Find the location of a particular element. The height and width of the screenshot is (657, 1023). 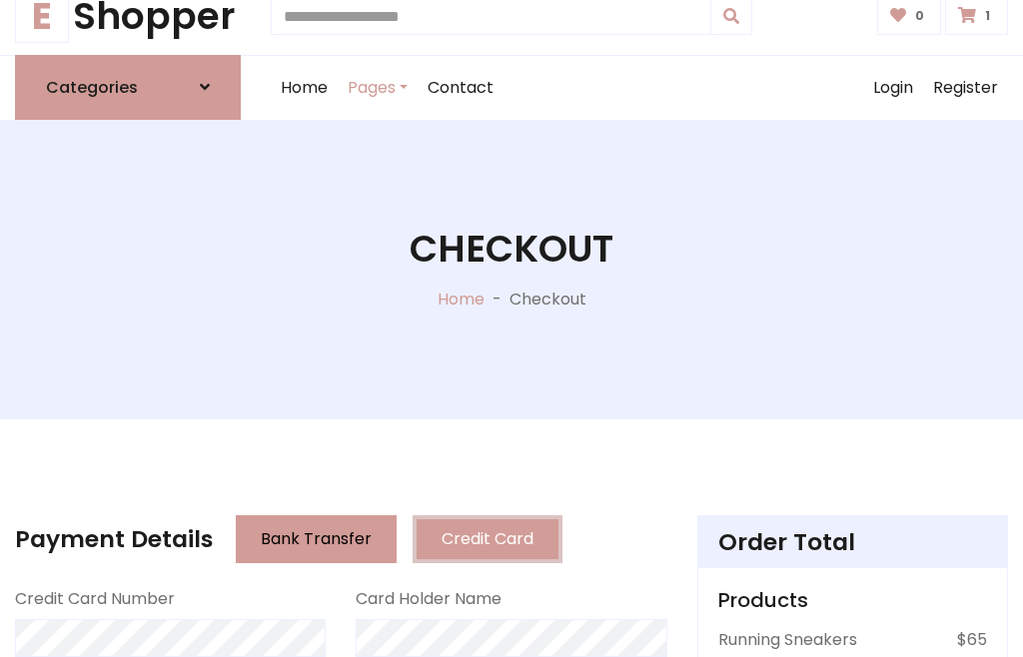

span: 0 is located at coordinates (919, 16).